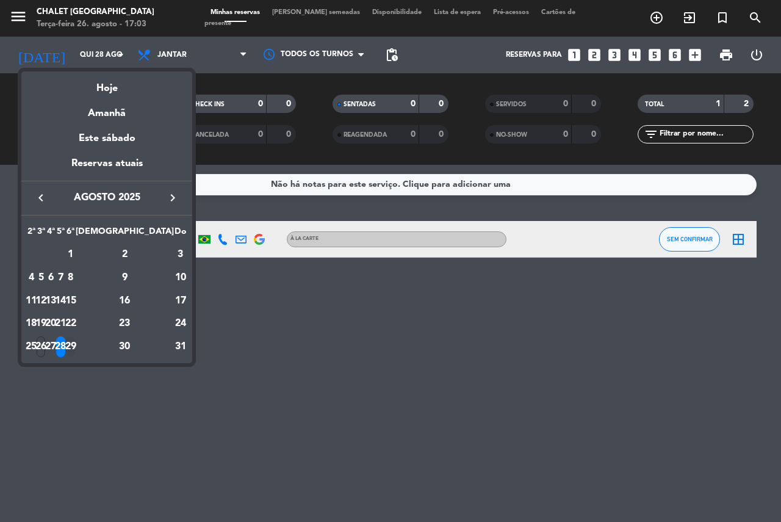 Image resolution: width=781 pixels, height=522 pixels. Describe the element at coordinates (41, 278) in the screenshot. I see `div: 5` at that location.